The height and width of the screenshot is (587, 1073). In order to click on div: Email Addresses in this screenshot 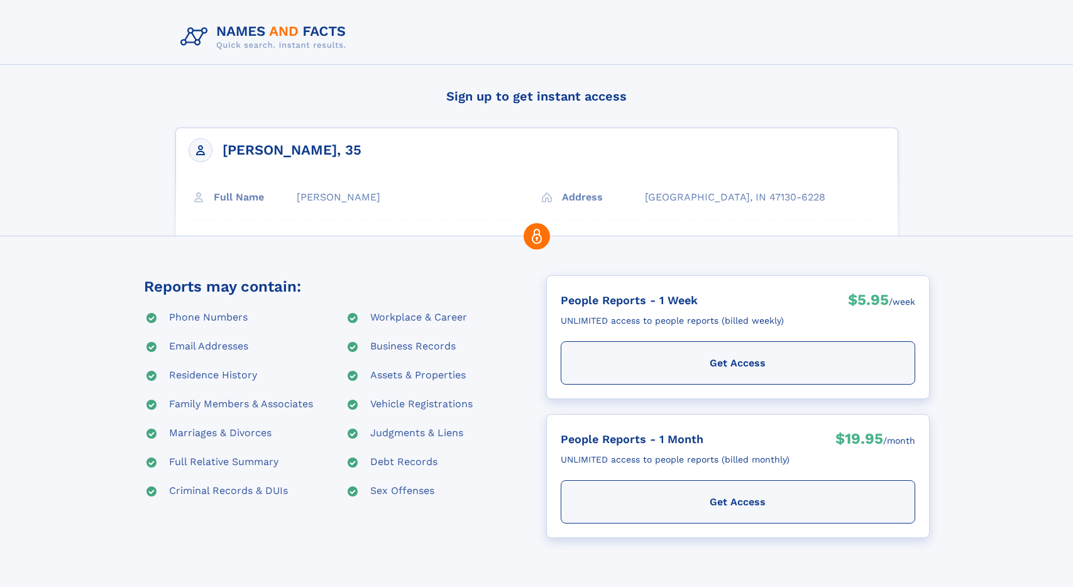, I will do `click(209, 347)`.